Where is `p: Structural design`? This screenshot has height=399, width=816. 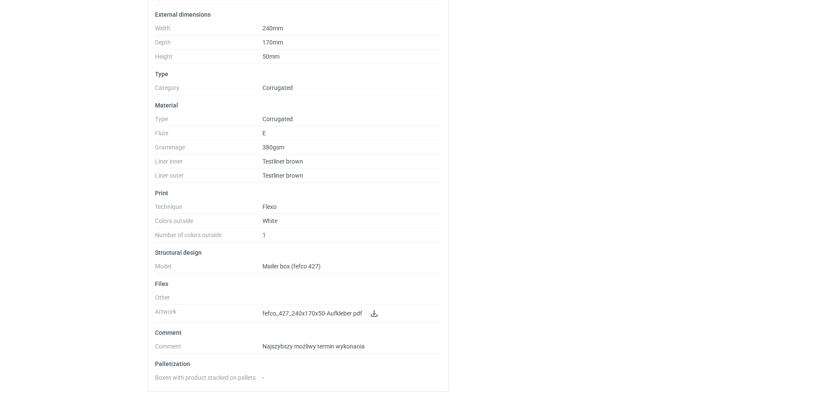
p: Structural design is located at coordinates (298, 253).